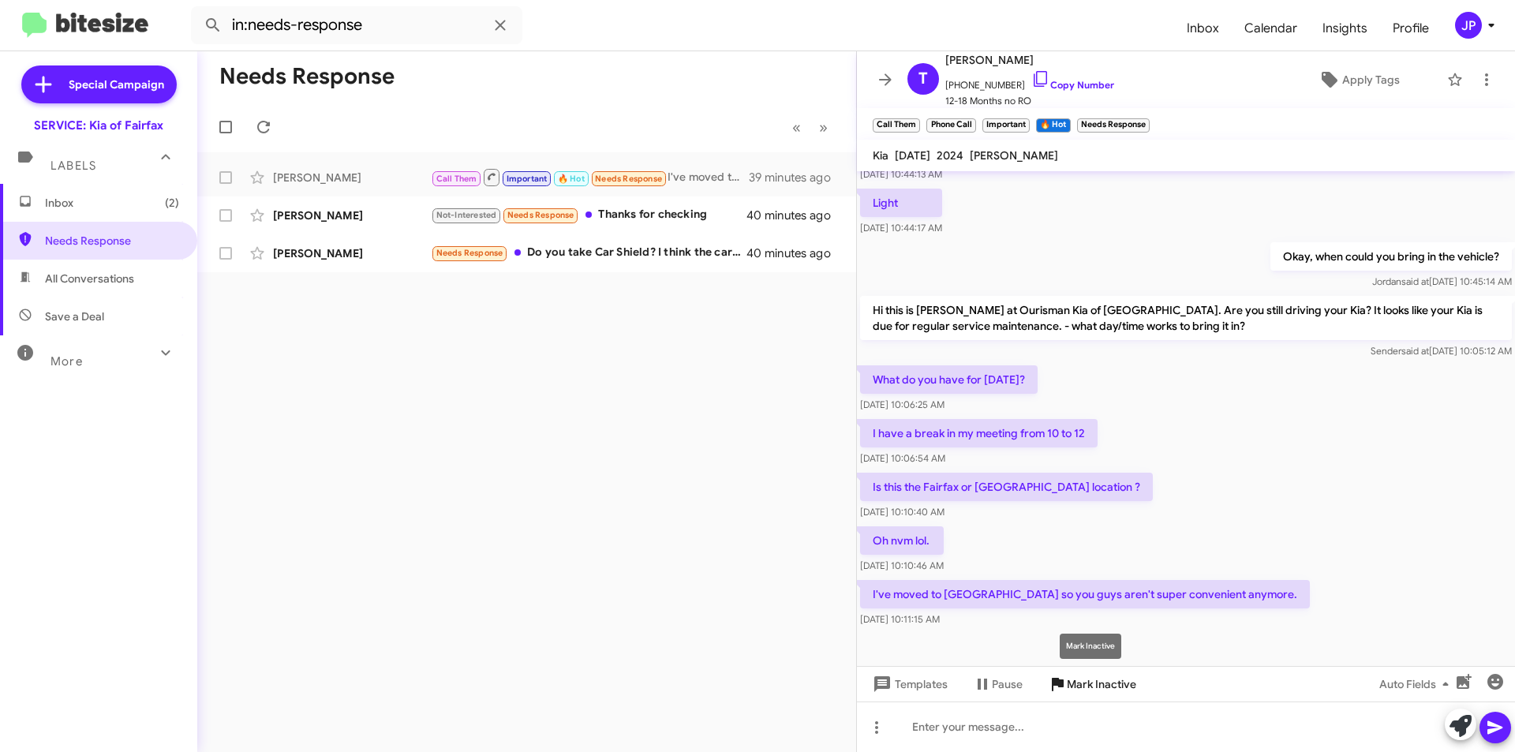  I want to click on small: 🔥 Hot, so click(1053, 125).